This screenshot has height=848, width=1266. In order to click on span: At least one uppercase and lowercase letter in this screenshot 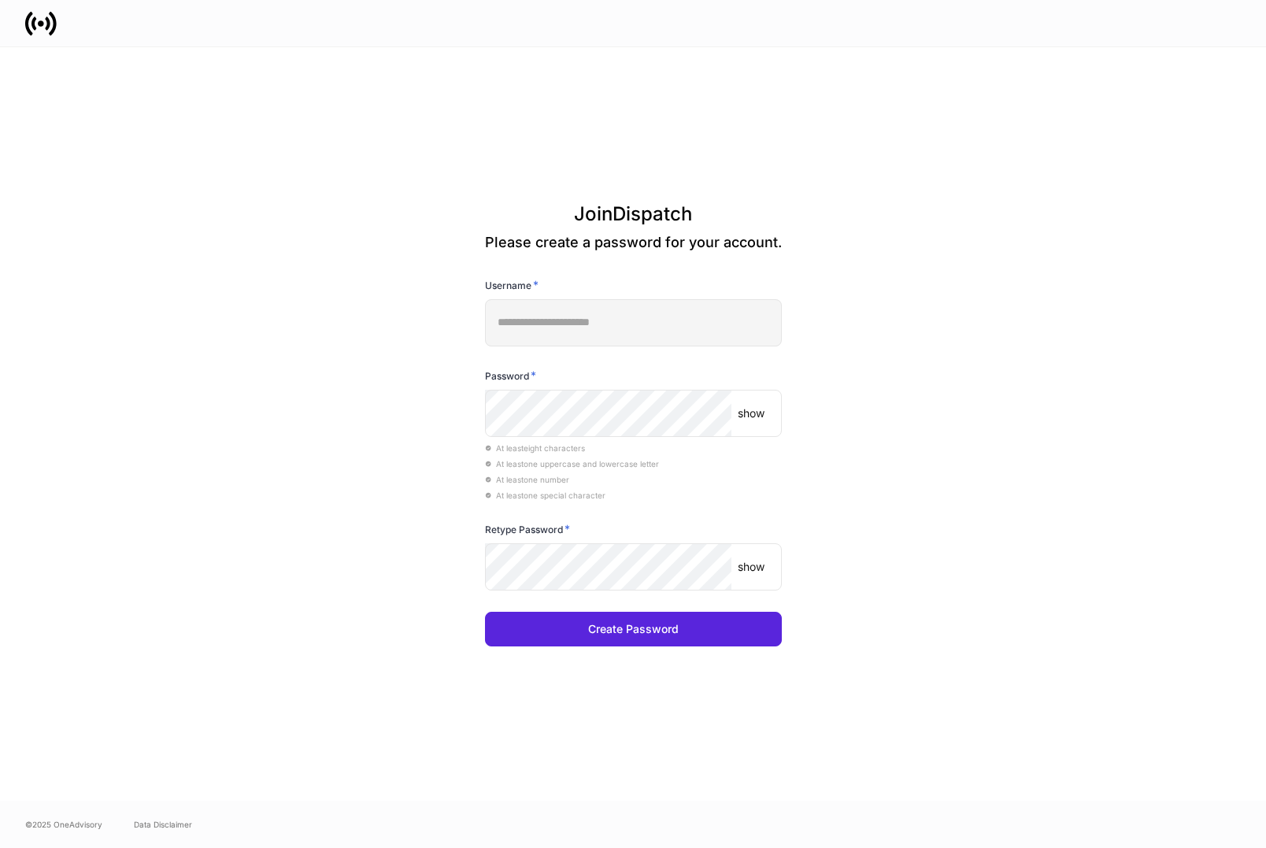, I will do `click(572, 464)`.